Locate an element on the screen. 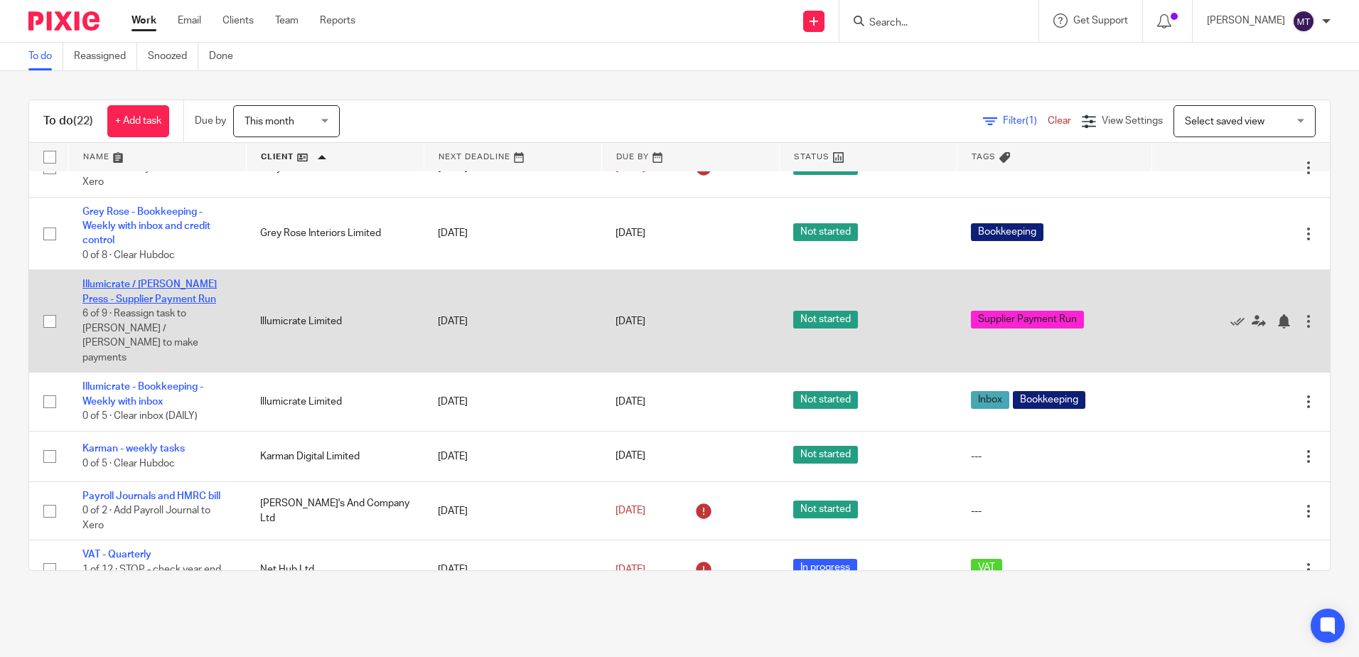 The height and width of the screenshot is (657, 1359). span: Inbox is located at coordinates (990, 399).